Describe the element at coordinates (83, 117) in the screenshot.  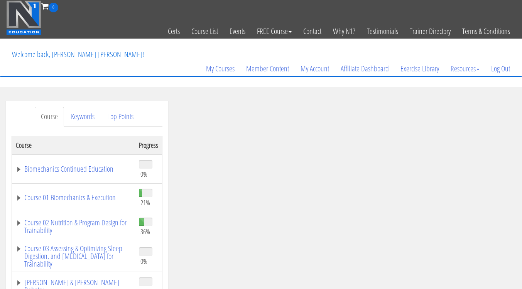
I see `a: Keywords` at that location.